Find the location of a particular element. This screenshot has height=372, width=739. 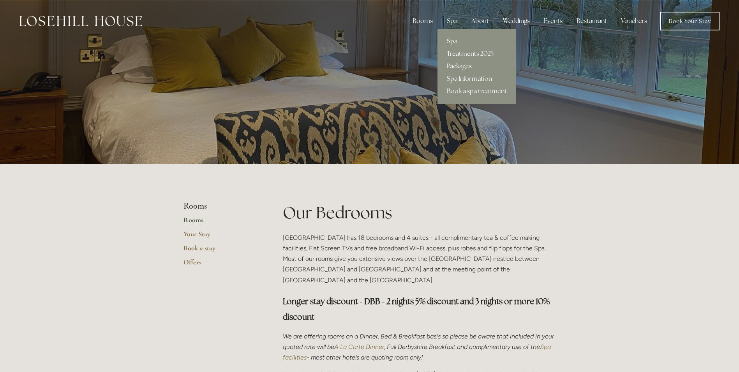

a: A La Carte Dinner is located at coordinates (359, 347).